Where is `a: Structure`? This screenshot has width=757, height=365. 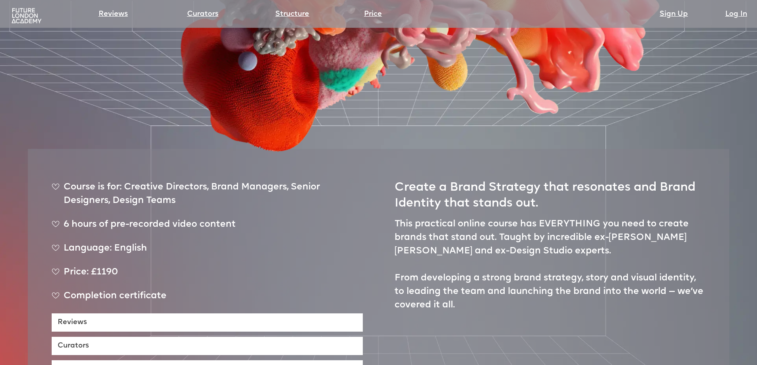
a: Structure is located at coordinates (292, 14).